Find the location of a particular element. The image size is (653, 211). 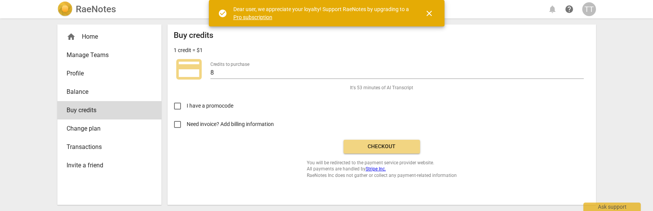

span: credit_card is located at coordinates (189, 69).